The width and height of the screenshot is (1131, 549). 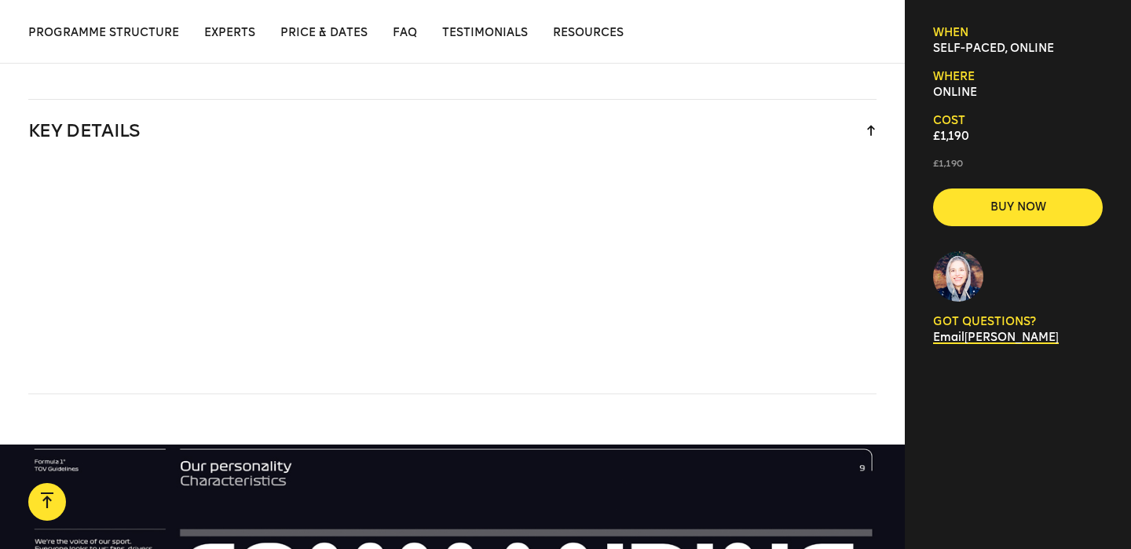 I want to click on p: GOT QUESTIONS?, so click(x=1018, y=322).